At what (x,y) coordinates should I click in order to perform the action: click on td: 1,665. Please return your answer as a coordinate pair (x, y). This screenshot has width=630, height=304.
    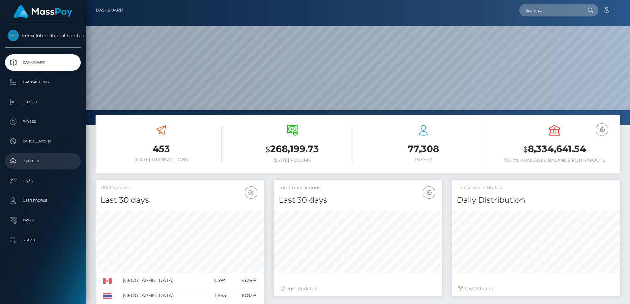
    Looking at the image, I should click on (215, 296).